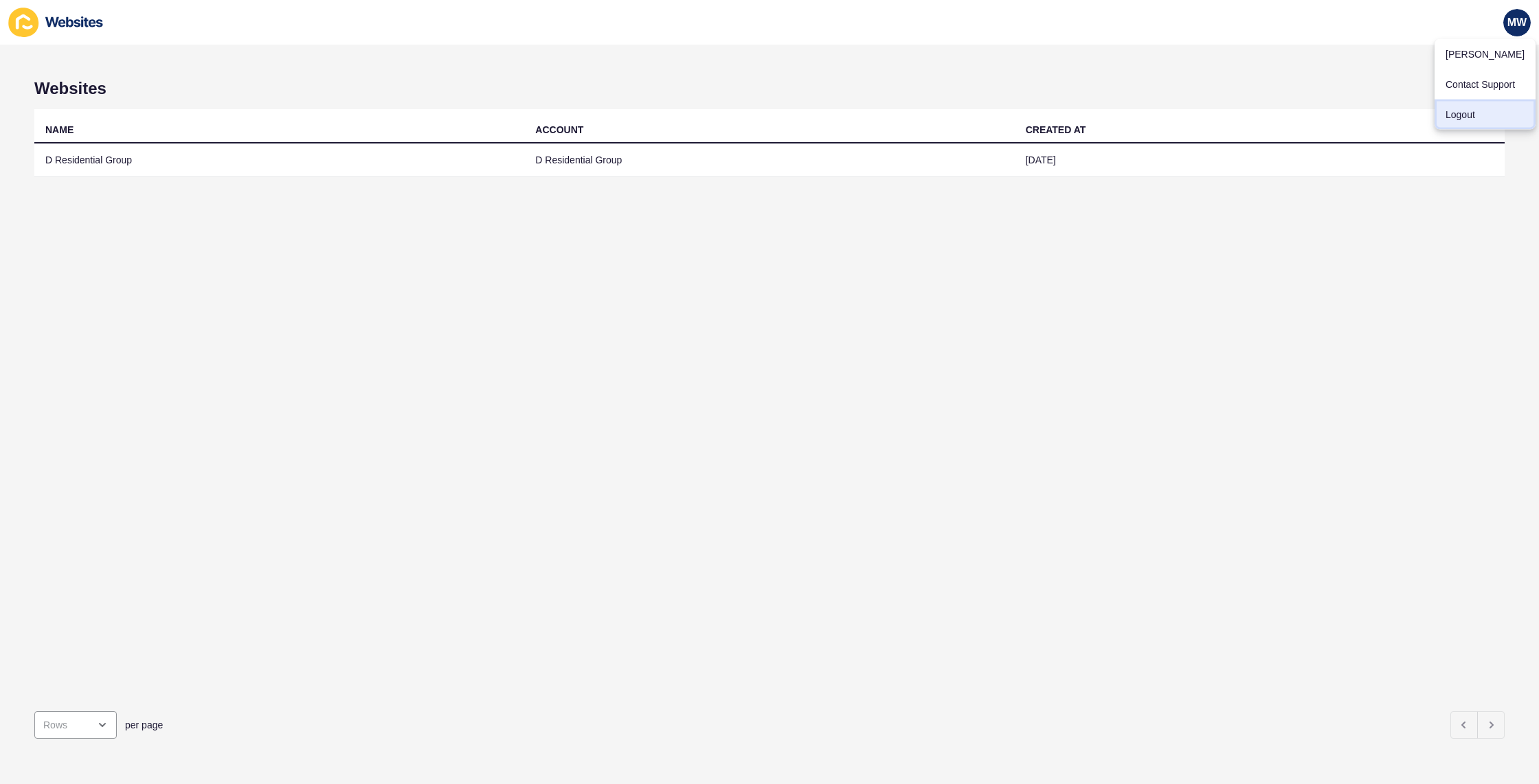 Image resolution: width=1539 pixels, height=784 pixels. Describe the element at coordinates (60, 130) in the screenshot. I see `div: NAME` at that location.